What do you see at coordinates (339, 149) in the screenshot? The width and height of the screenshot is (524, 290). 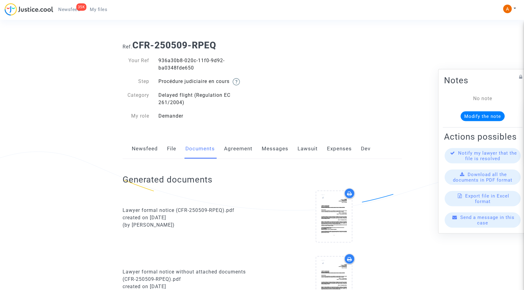 I see `a: Expenses` at bounding box center [339, 149].